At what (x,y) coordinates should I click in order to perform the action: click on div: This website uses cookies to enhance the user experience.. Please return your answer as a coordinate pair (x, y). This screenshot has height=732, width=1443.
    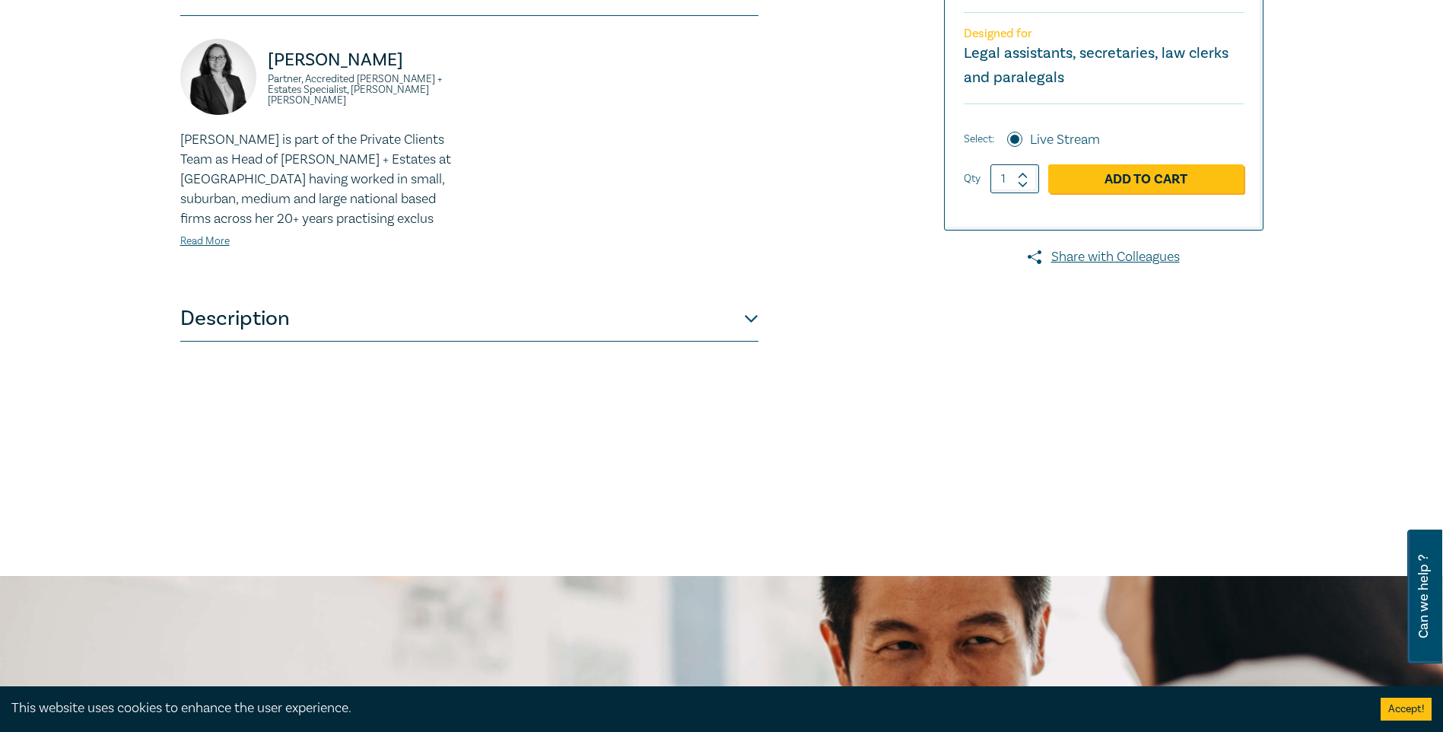
    Looking at the image, I should click on (685, 708).